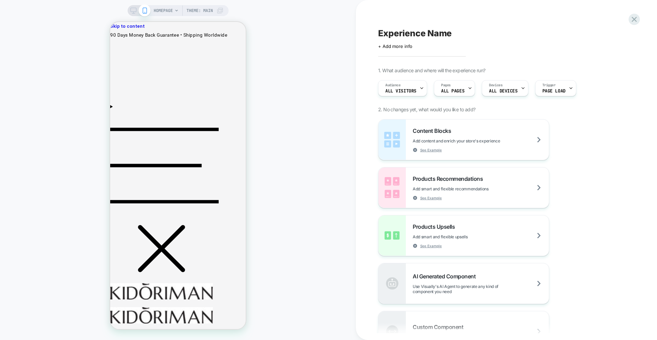 The image size is (657, 340). I want to click on span: Add smart and flexible upsells, so click(457, 236).